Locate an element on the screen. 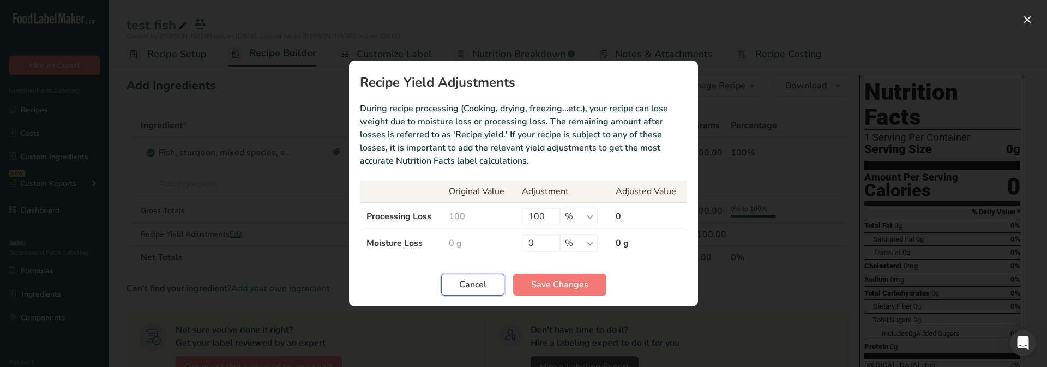  span: Cancel is located at coordinates (473, 285).